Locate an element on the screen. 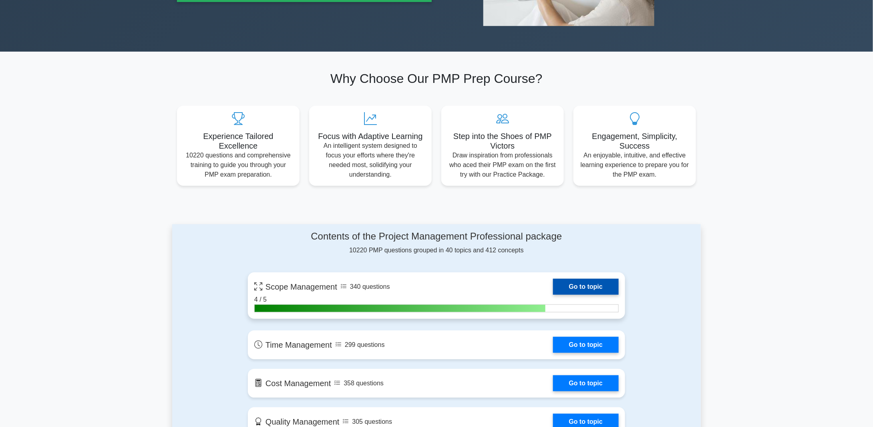 The image size is (873, 427). p: 10220 questions and comprehensive training to guide you through your PMP exam preparation. is located at coordinates (238, 165).